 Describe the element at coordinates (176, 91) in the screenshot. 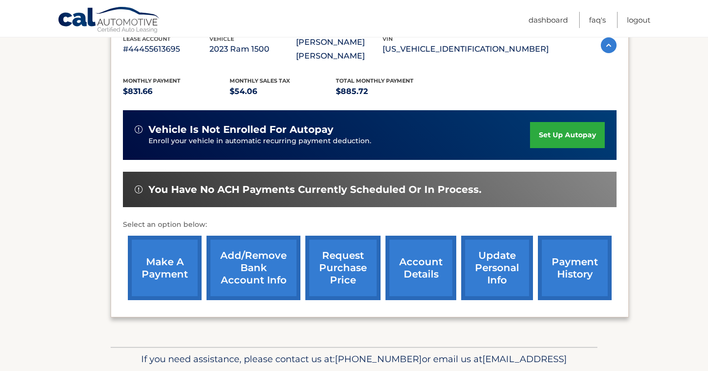

I see `p: $831.66` at that location.